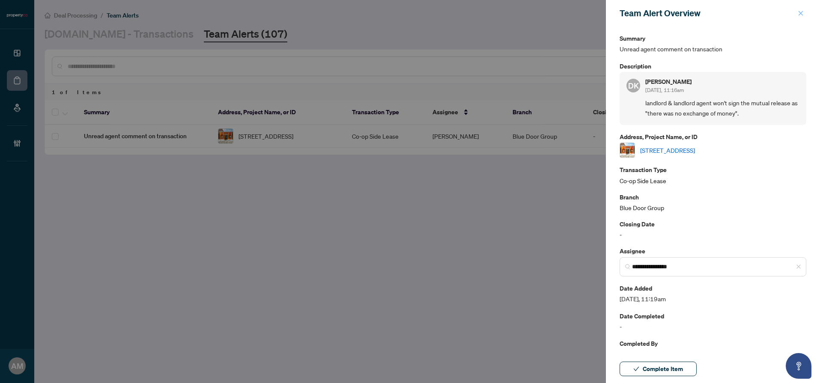  I want to click on div: Blue Door Group, so click(713, 202).